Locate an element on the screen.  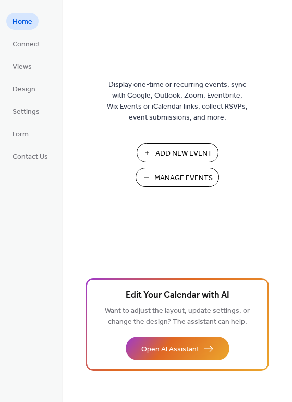
a: Connect is located at coordinates (26, 43).